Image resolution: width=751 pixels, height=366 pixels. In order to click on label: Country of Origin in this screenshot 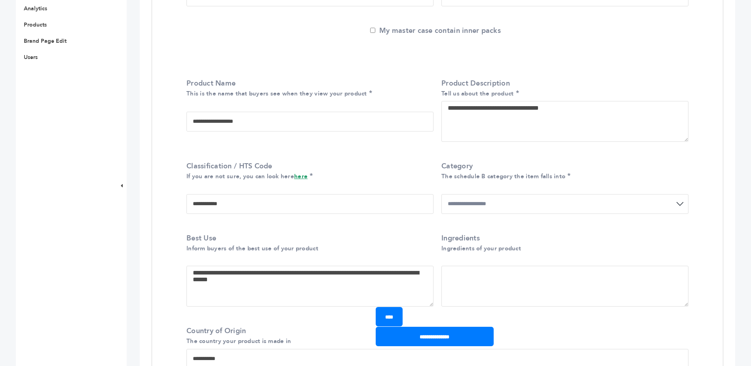, I will do `click(435, 336)`.